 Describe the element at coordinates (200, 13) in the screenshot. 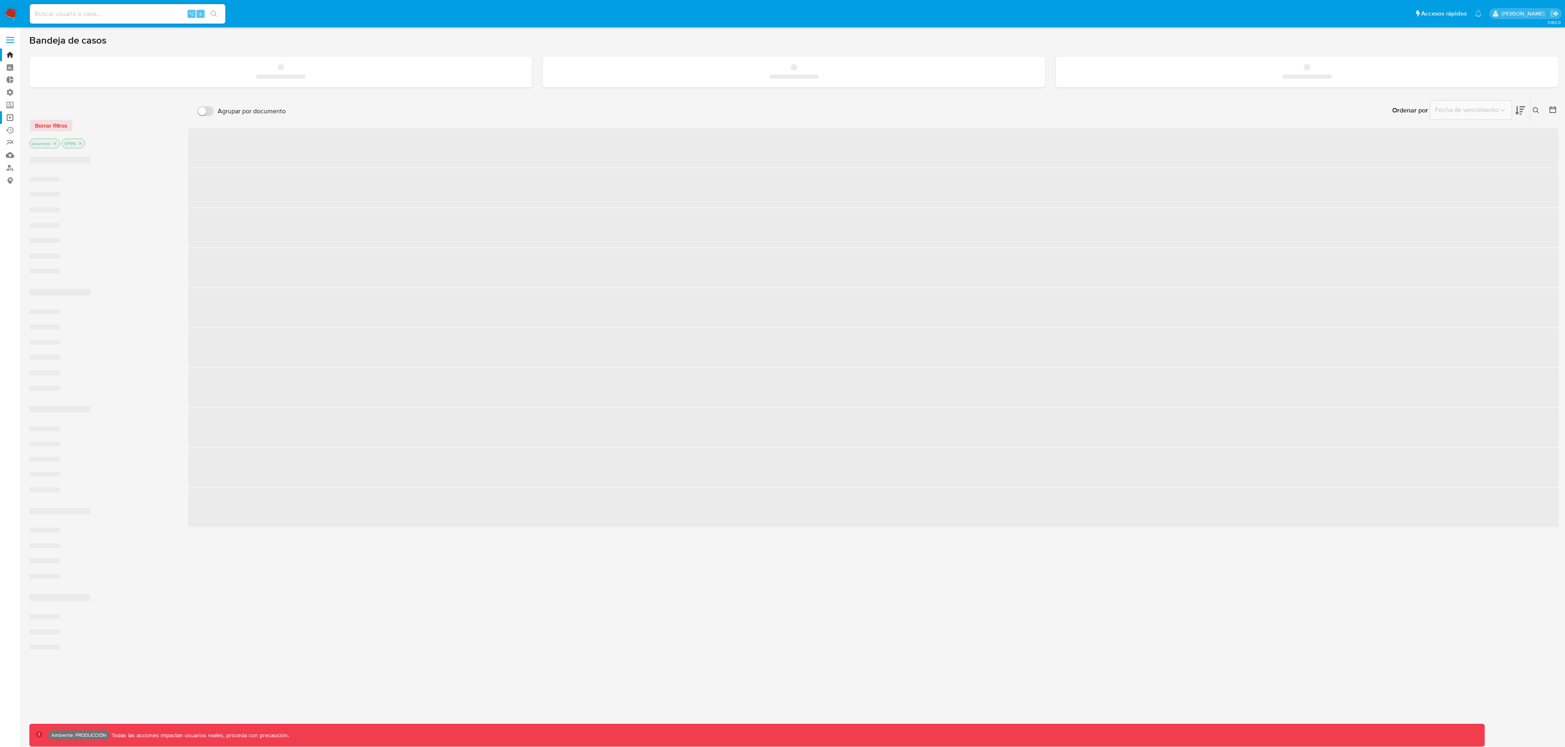

I see `span: s` at that location.